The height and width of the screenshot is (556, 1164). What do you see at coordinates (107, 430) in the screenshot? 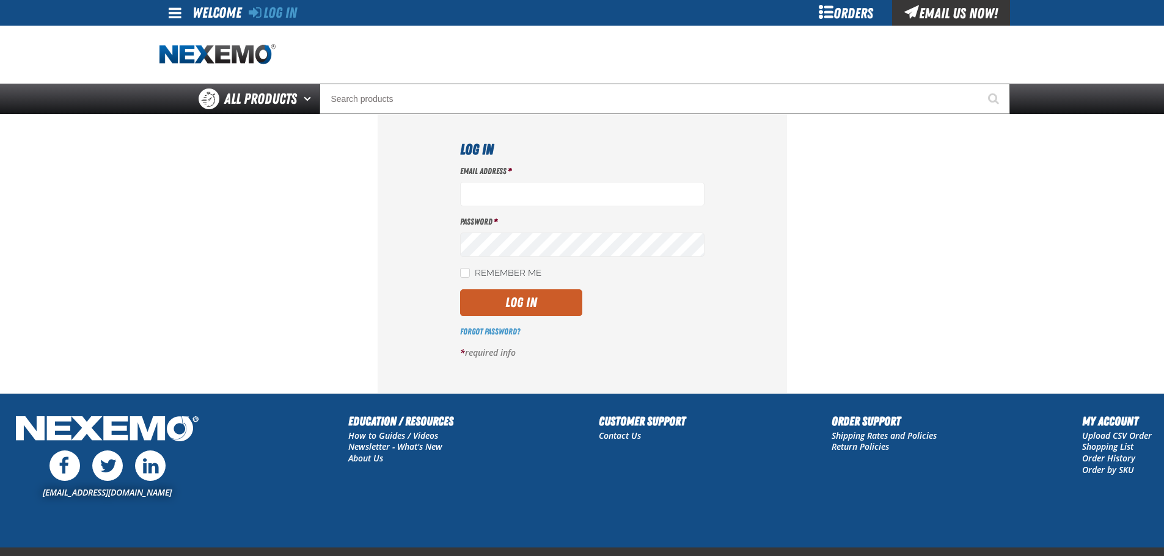
I see `img: Nexemo Logo` at bounding box center [107, 430].